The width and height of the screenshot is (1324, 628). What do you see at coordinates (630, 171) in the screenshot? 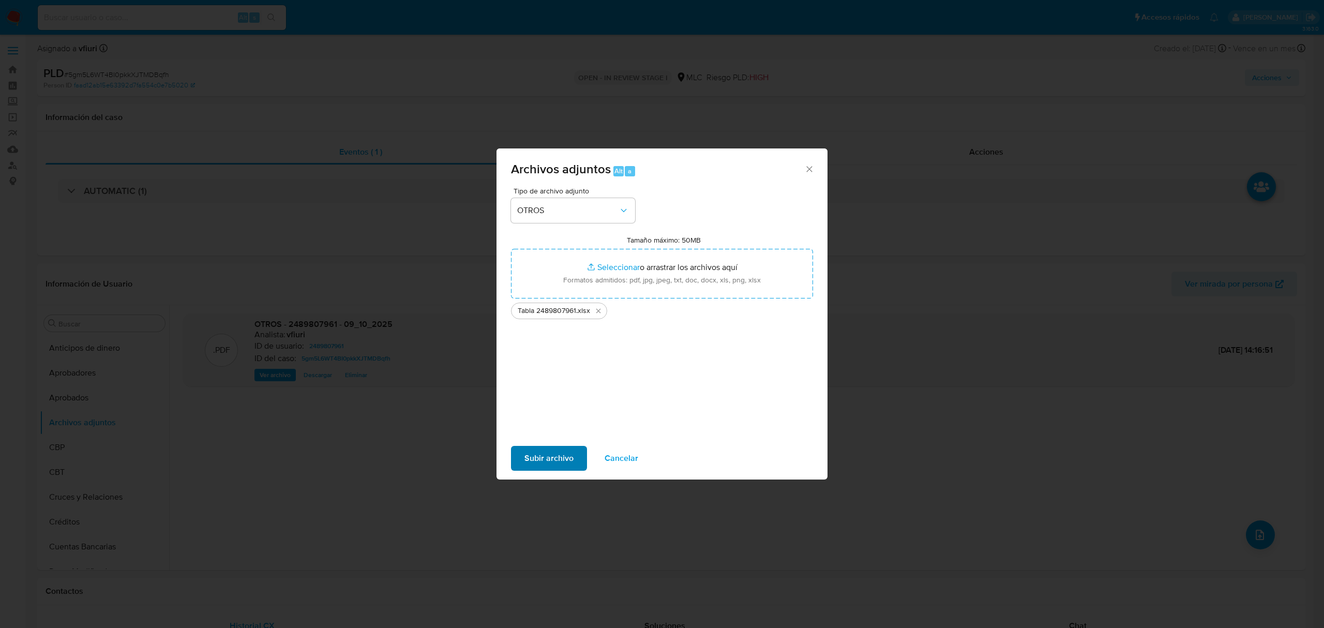
I see `span: a` at bounding box center [630, 171].